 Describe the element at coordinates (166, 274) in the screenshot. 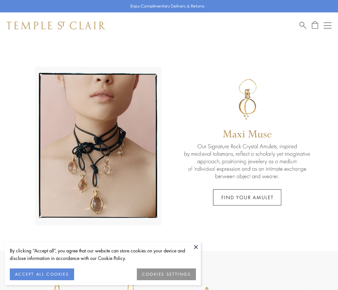

I see `button: COOKIES SETTINGS` at that location.